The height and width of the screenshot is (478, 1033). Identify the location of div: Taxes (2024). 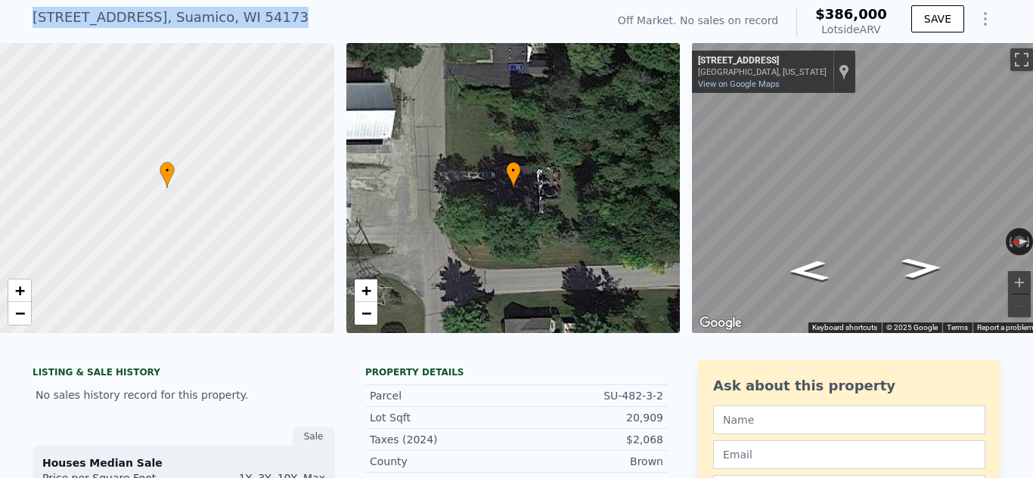
(443, 440).